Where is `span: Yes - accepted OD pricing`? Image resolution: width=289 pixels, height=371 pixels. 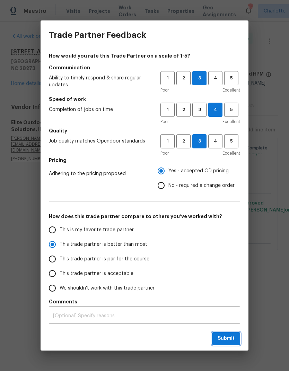 span: Yes - accepted OD pricing is located at coordinates (198, 171).